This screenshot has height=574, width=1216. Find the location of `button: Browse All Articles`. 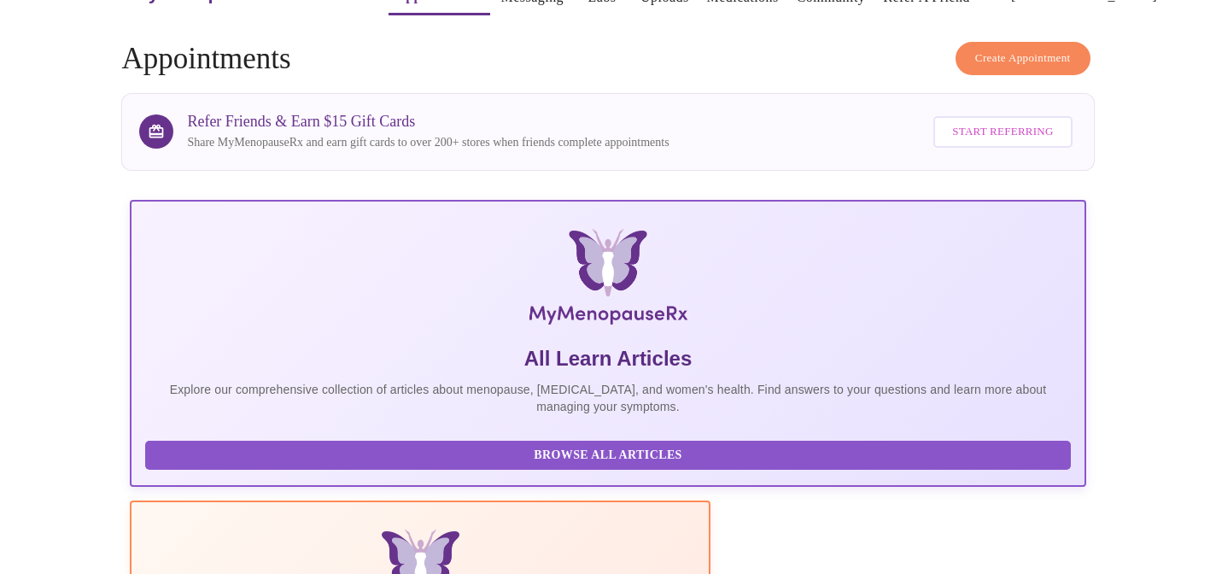

button: Browse All Articles is located at coordinates (607, 455).